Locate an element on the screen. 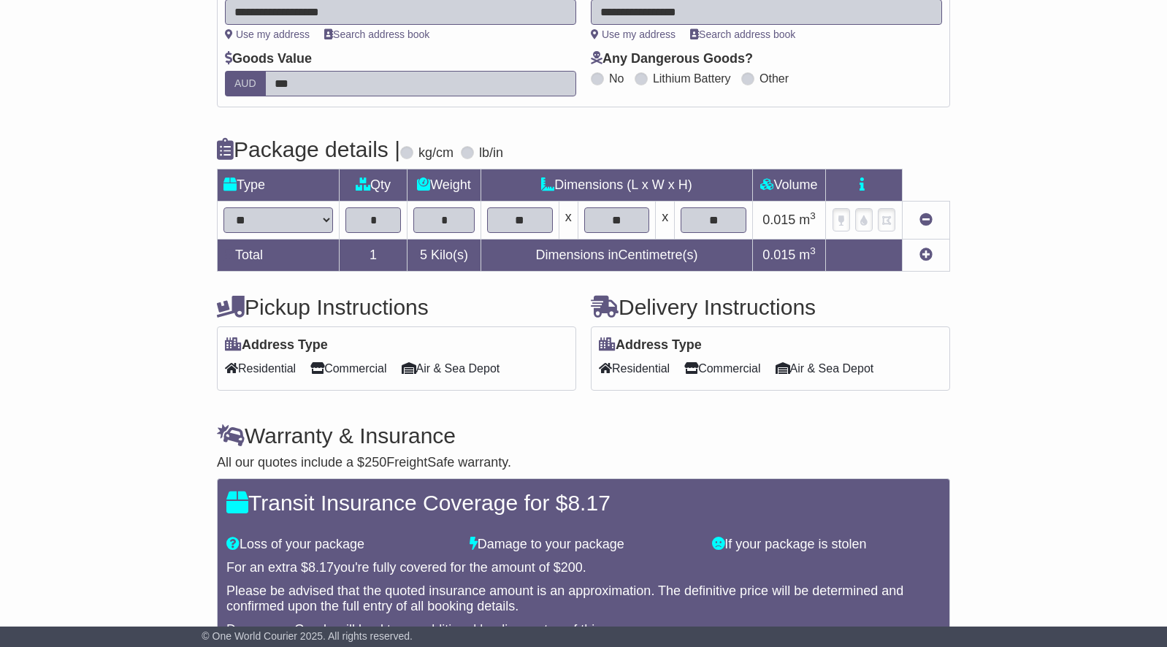 The width and height of the screenshot is (1167, 647). span: © One World Courier 2025. All rights reserved. is located at coordinates (307, 636).